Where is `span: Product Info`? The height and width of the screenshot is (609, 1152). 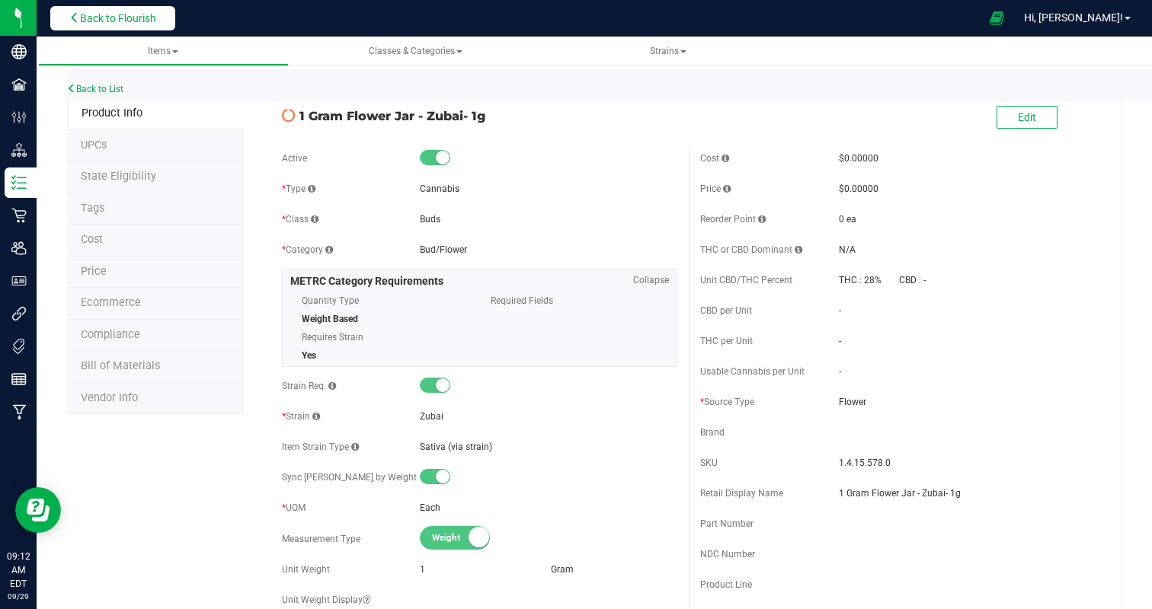 span: Product Info is located at coordinates (112, 113).